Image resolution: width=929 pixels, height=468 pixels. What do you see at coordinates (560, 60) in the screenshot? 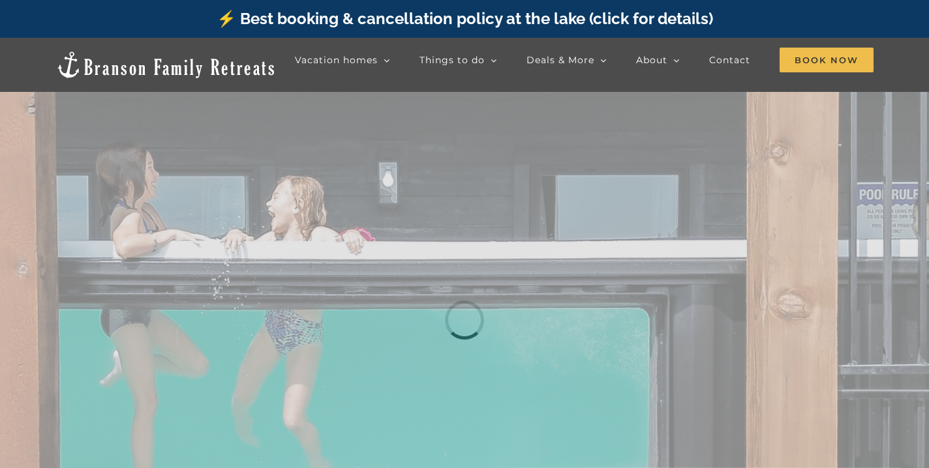
I see `span: Deals & More` at bounding box center [560, 60].